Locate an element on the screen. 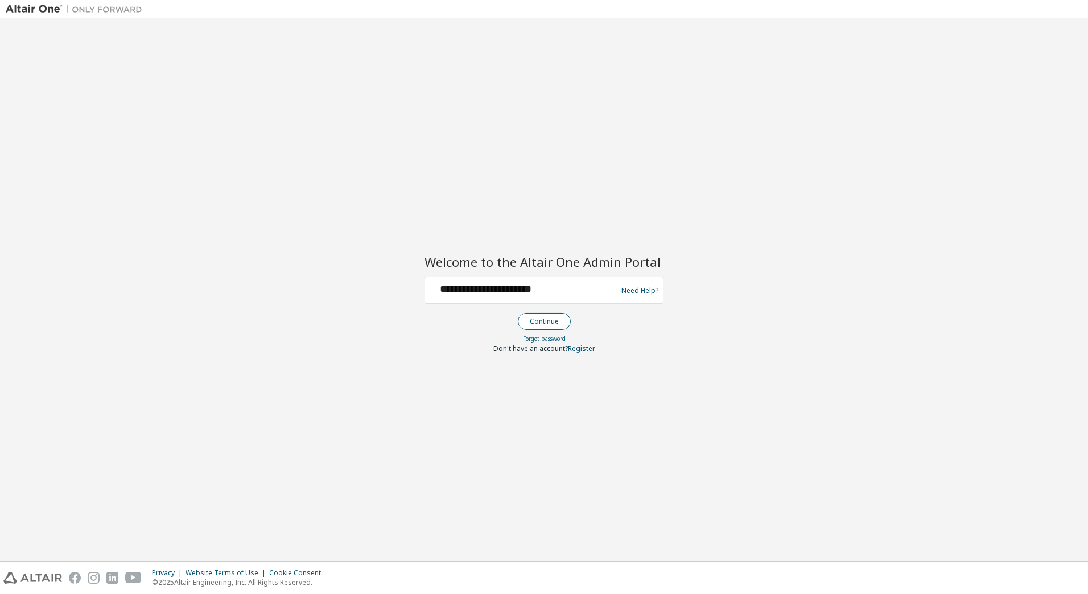 The height and width of the screenshot is (594, 1088). span: Don't have an account? is located at coordinates (530, 348).